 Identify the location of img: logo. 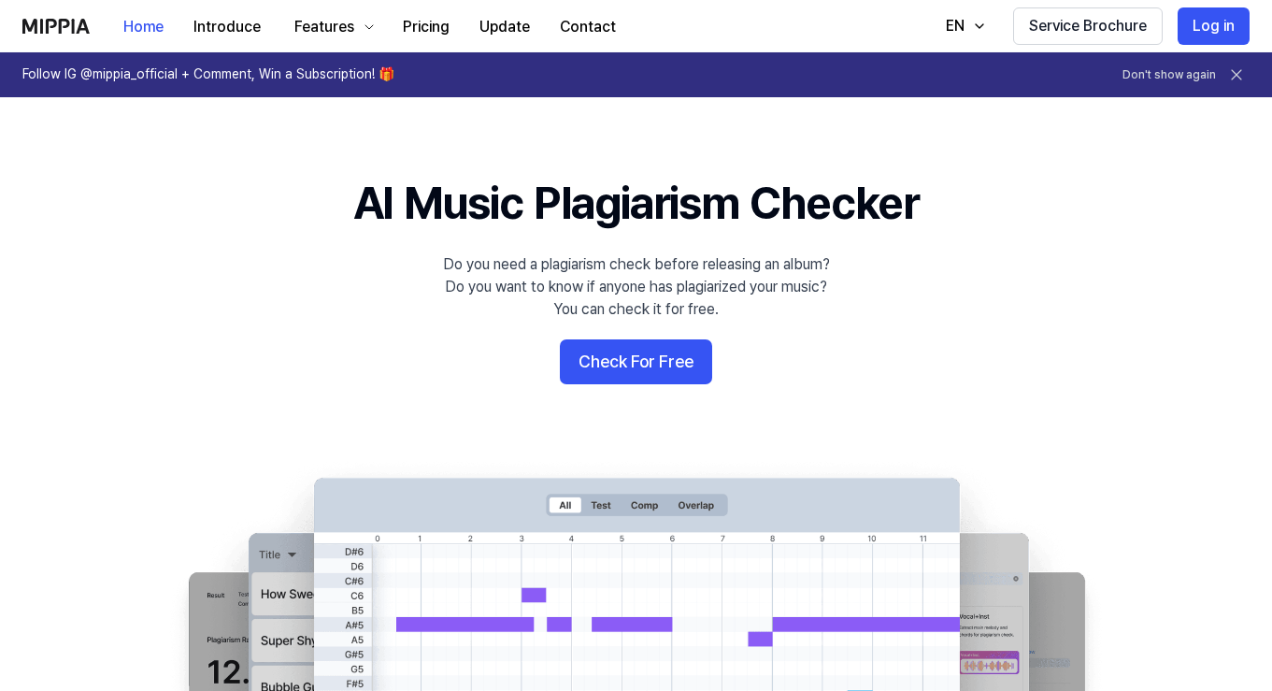
(56, 26).